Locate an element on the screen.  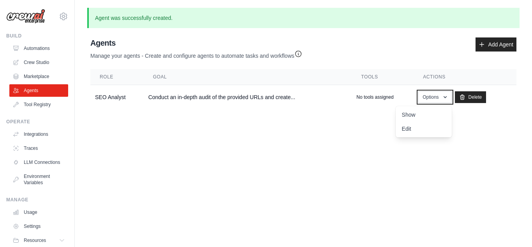
button: Options is located at coordinates (435, 97).